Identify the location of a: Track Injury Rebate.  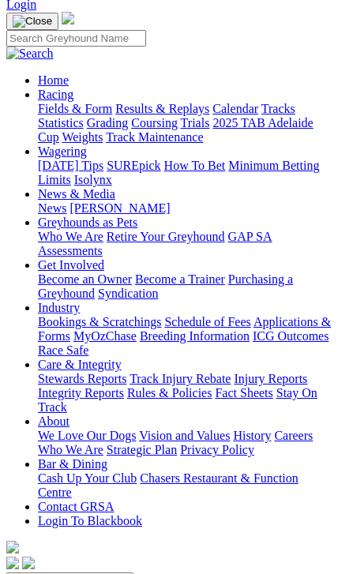
(180, 378).